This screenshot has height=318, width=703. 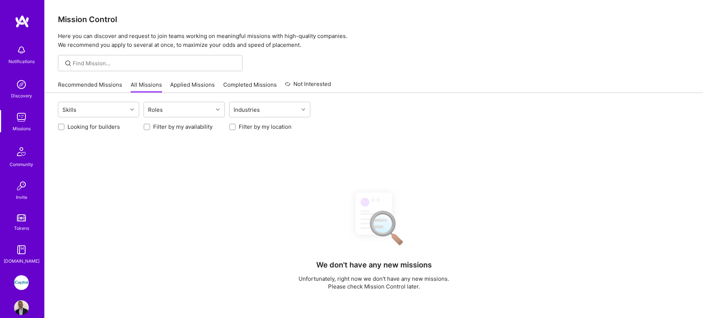 I want to click on p: Here you can discover and request to join teams working on meaningful missions with high-quality ..., so click(x=374, y=41).